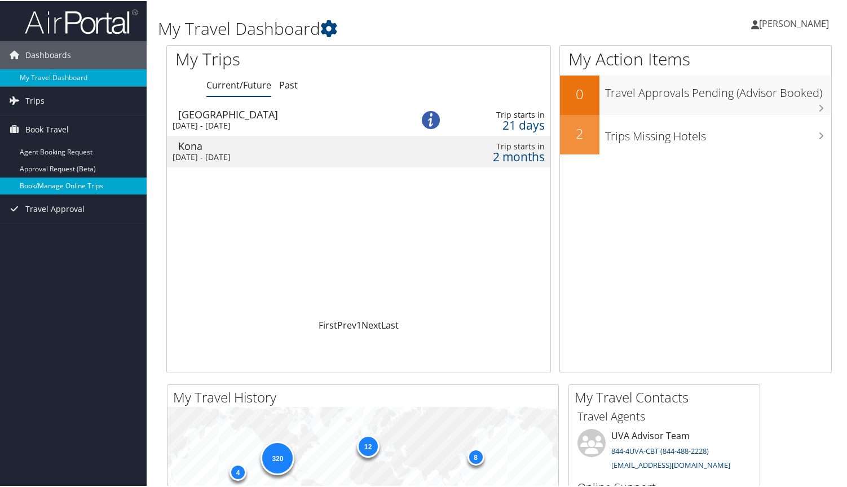  What do you see at coordinates (718, 133) in the screenshot?
I see `h3: Trips Missing Hotels` at bounding box center [718, 133].